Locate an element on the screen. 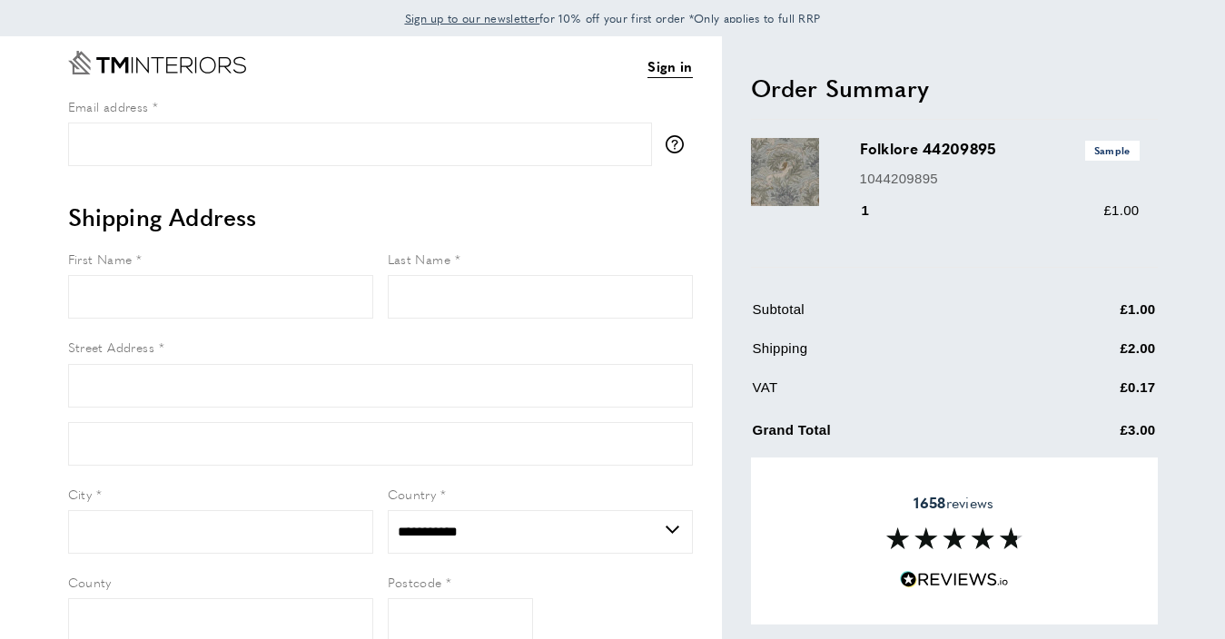  span: Country is located at coordinates (412, 494).